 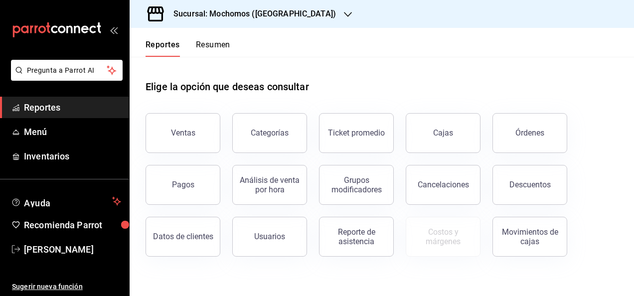 I want to click on button: open_drawer_menu, so click(x=114, y=30).